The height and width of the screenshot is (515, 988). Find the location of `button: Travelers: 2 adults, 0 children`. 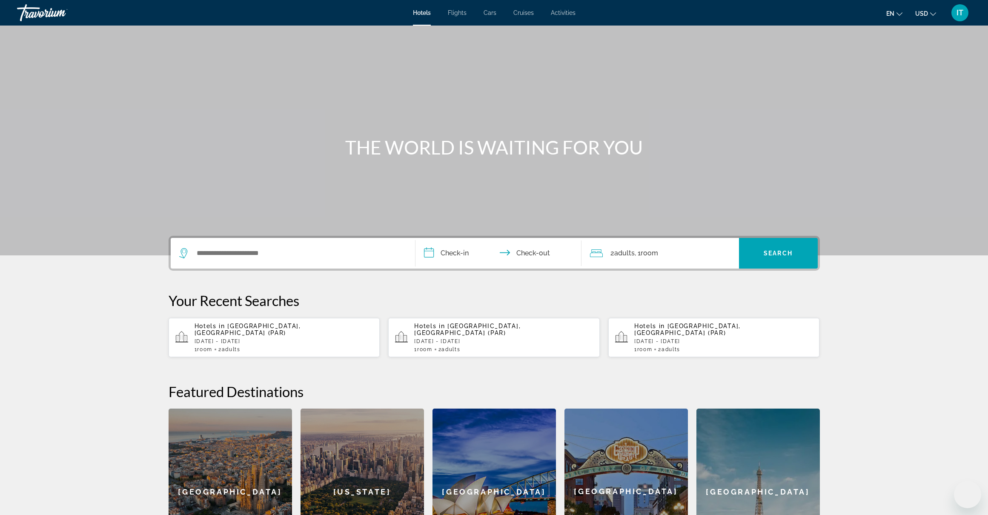

button: Travelers: 2 adults, 0 children is located at coordinates (660, 253).